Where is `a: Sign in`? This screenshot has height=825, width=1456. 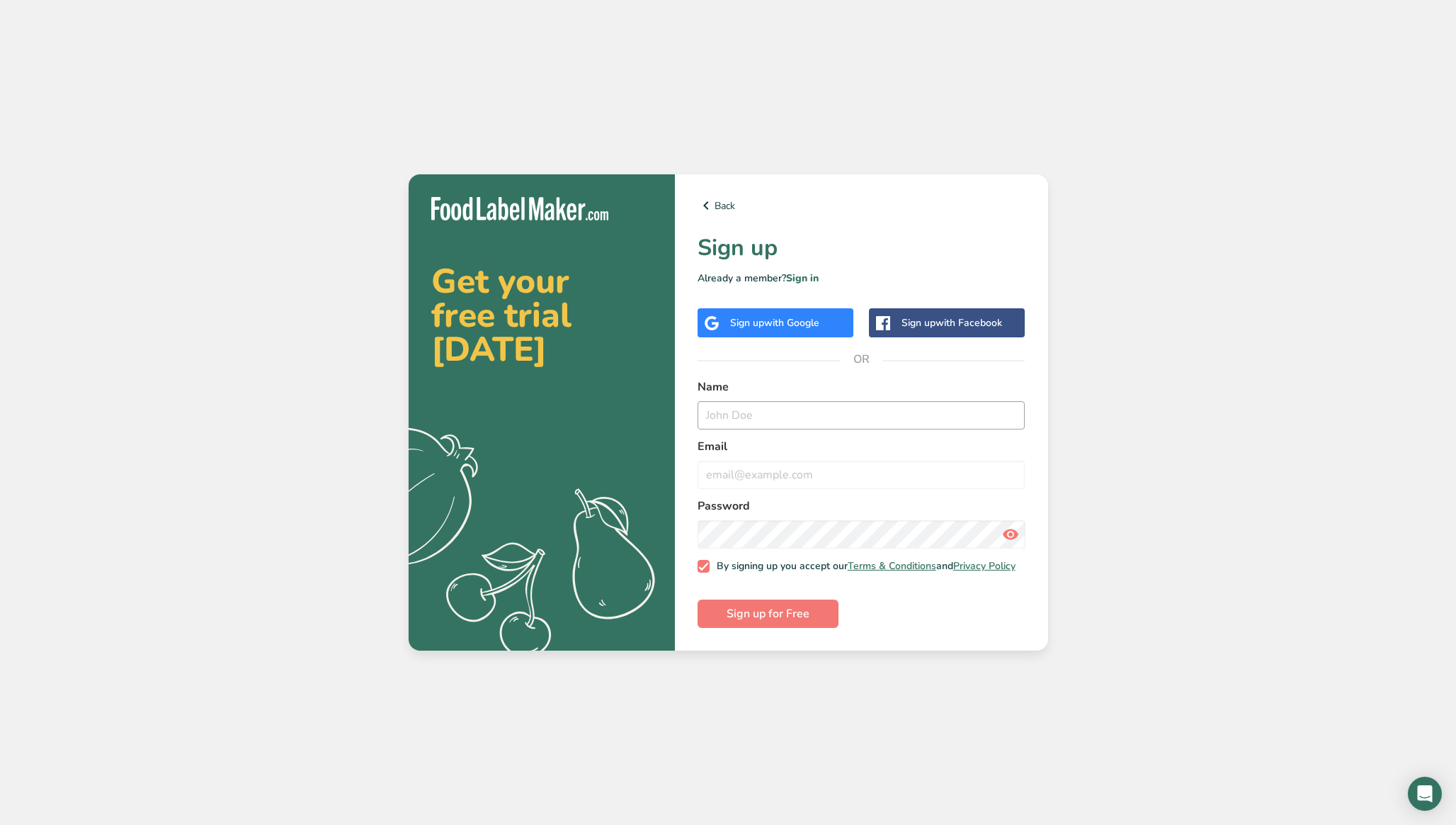
a: Sign in is located at coordinates (803, 278).